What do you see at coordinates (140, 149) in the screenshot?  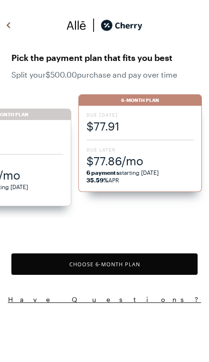 I see `span: Due Later` at bounding box center [140, 149].